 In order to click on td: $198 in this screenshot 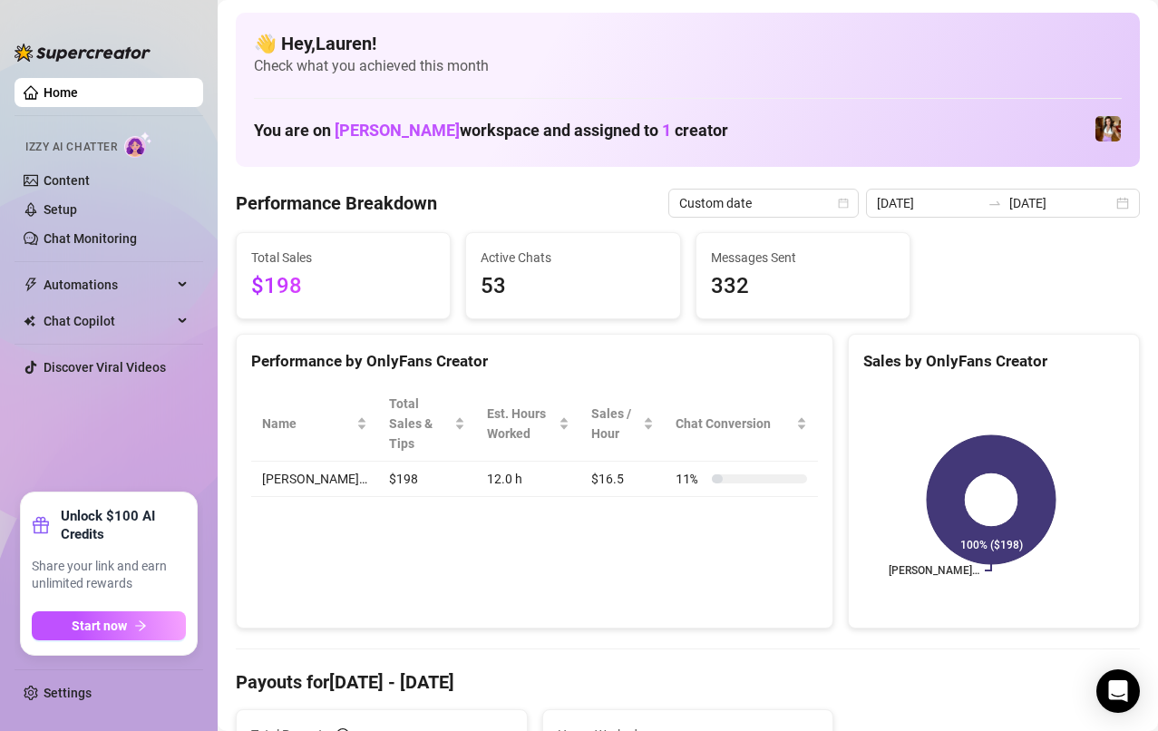, I will do `click(427, 479)`.